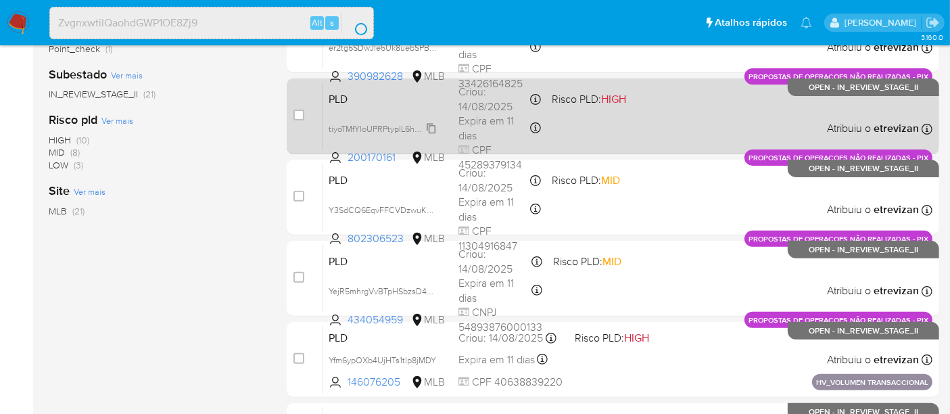 This screenshot has height=414, width=950. Describe the element at coordinates (212, 23) in the screenshot. I see `input: Pesquise usuários ou casos...` at that location.